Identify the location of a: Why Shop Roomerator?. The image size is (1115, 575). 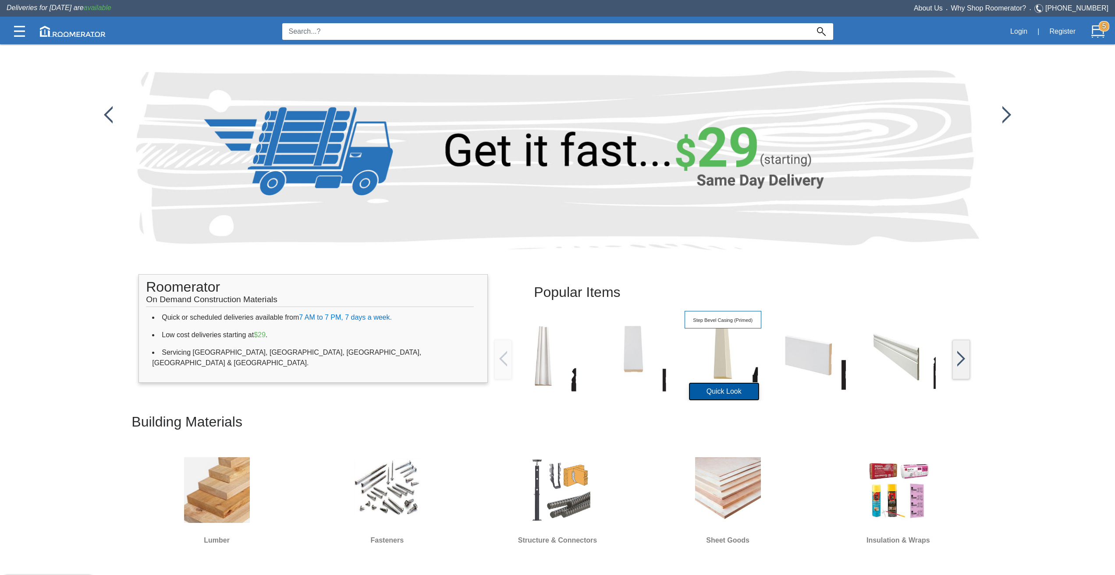
(988, 8).